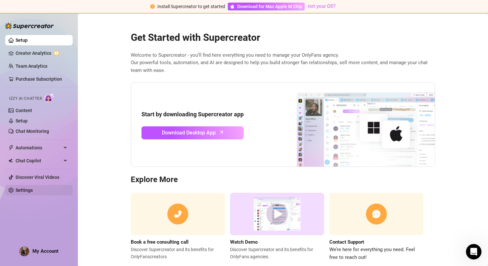 This screenshot has height=266, width=488. I want to click on a: Download for Mac Apple M Chip, so click(266, 6).